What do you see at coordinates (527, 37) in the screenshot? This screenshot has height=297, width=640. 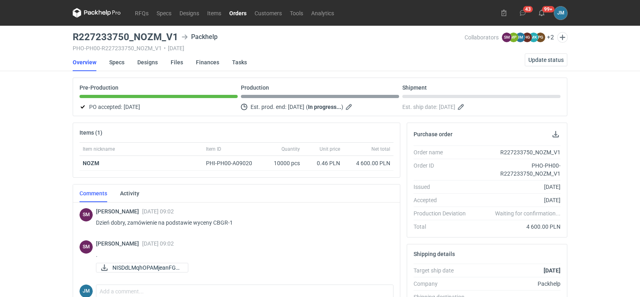 I see `figcaption: HG` at bounding box center [527, 37].